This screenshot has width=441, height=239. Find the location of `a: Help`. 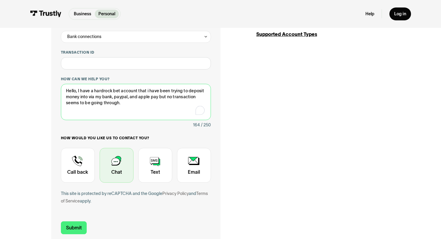

a: Help is located at coordinates (370, 14).